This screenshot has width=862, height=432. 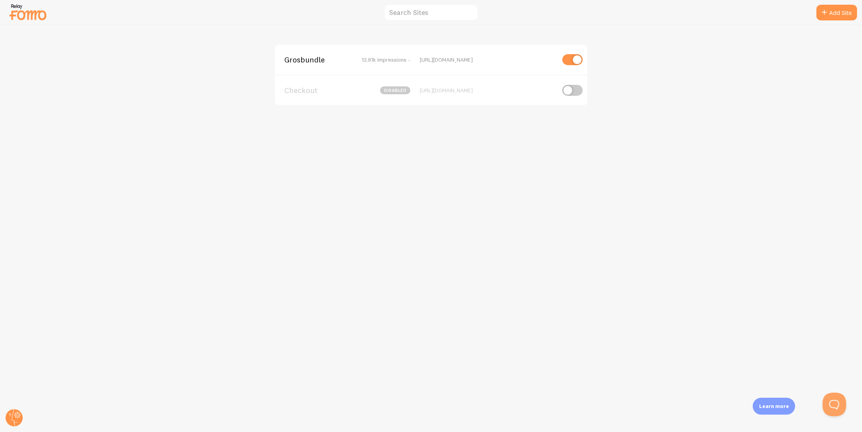 What do you see at coordinates (386, 60) in the screenshot?
I see `span: 12.81k Impressions -` at bounding box center [386, 60].